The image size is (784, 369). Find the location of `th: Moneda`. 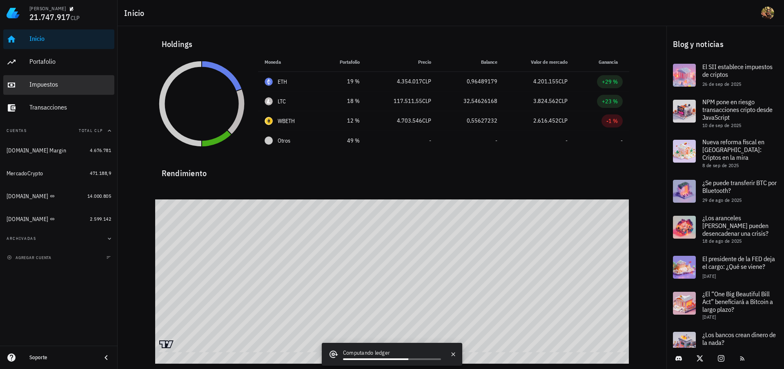

th: Moneda is located at coordinates (289, 62).